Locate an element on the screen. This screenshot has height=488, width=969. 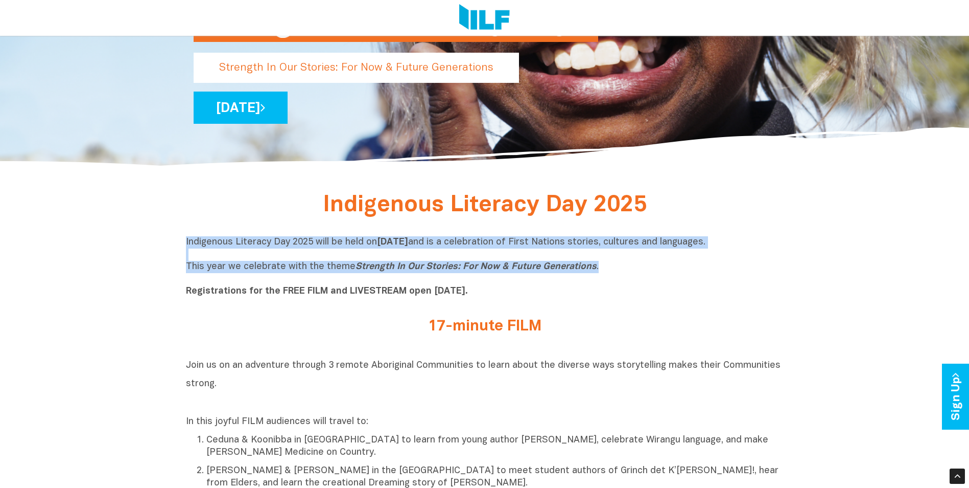
span: Indigenous Literacy Day 2025 is located at coordinates (485, 205).